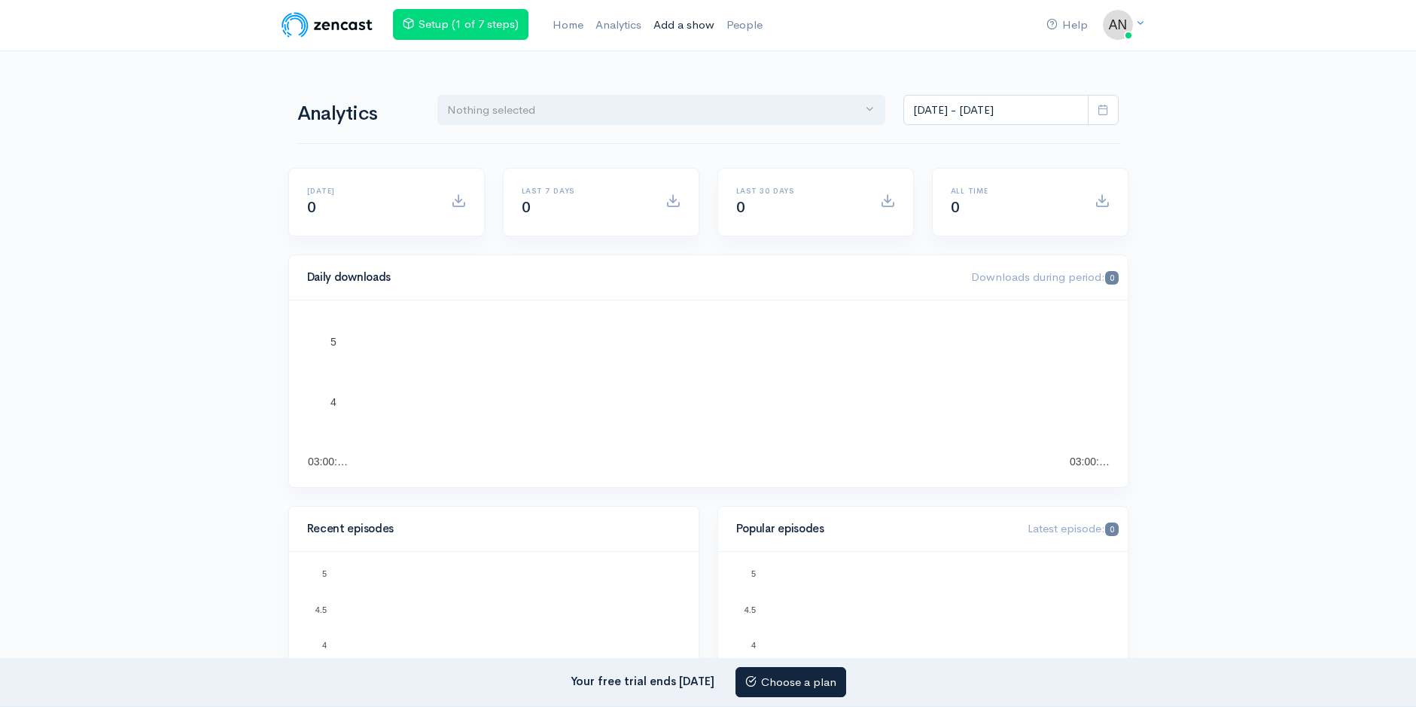 This screenshot has width=1416, height=707. Describe the element at coordinates (709, 394) in the screenshot. I see `div: A chart.` at that location.